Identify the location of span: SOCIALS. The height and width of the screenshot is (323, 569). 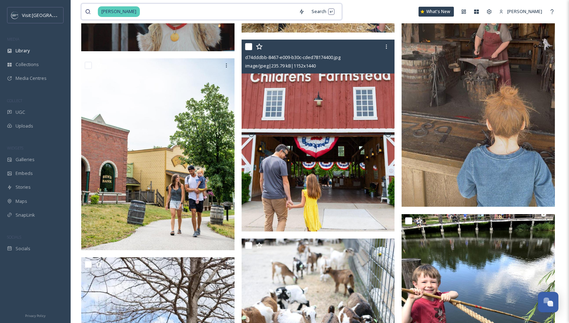
(14, 237).